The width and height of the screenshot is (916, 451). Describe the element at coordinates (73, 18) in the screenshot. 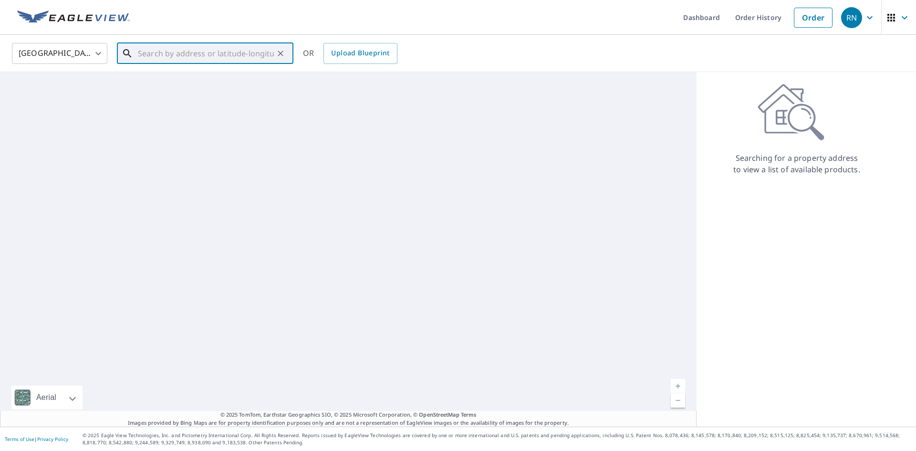

I see `img: EV Logo` at that location.